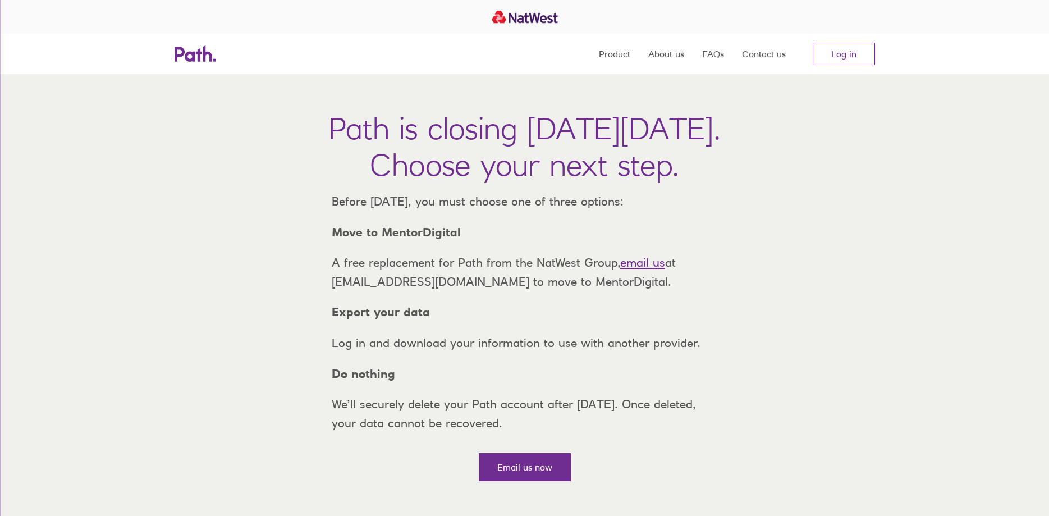 The width and height of the screenshot is (1049, 516). I want to click on a: FAQs, so click(713, 54).